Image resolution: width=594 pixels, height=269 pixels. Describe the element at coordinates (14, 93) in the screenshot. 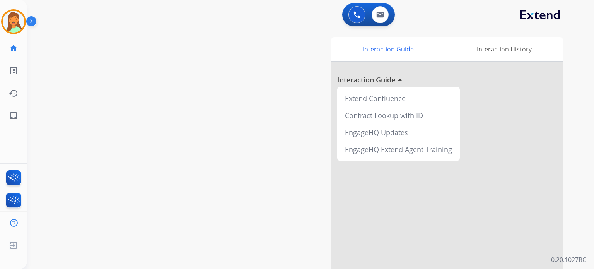

I see `mat-icon: history` at that location.